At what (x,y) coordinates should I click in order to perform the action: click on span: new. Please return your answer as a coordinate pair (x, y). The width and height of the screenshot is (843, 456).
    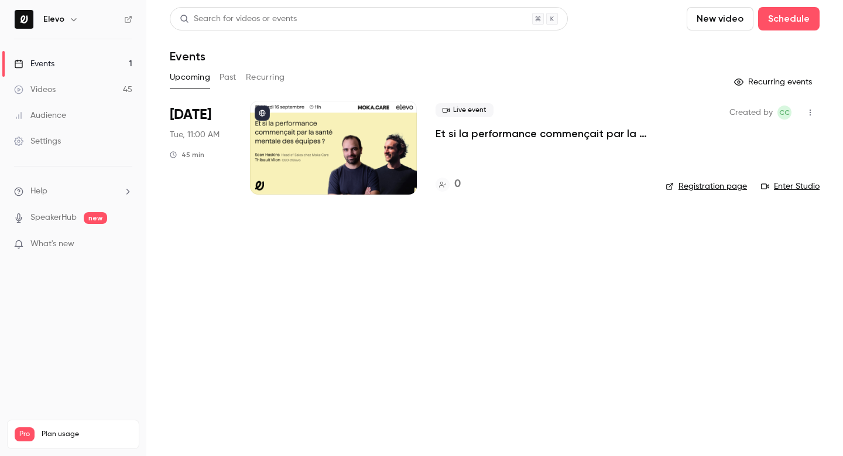
    Looking at the image, I should click on (95, 218).